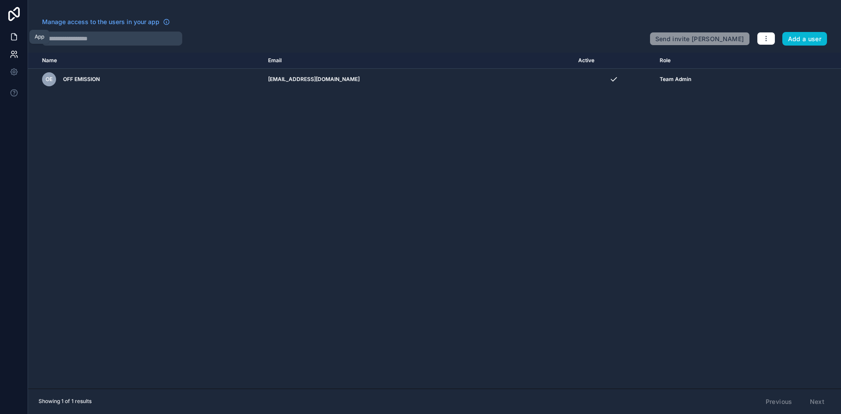 The width and height of the screenshot is (841, 414). What do you see at coordinates (418, 60) in the screenshot?
I see `th: Email` at bounding box center [418, 60].